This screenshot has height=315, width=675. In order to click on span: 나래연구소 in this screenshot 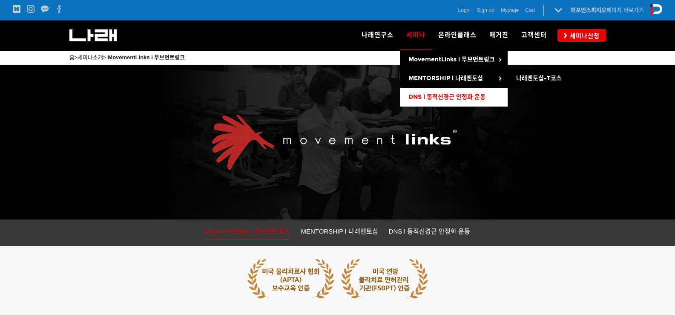, I will do `click(377, 35)`.